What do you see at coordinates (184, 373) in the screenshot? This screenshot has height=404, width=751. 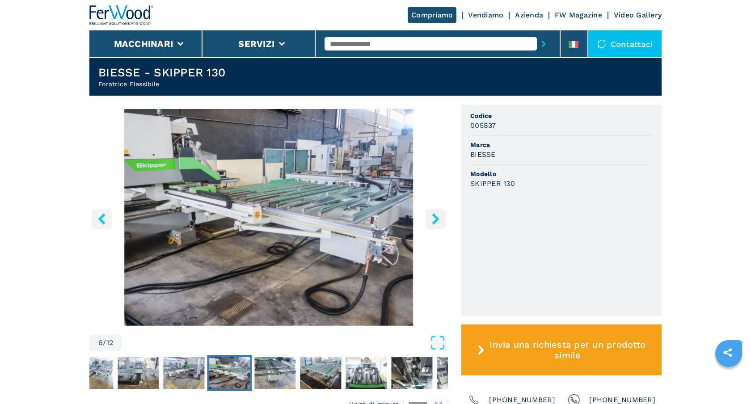 I see `img: c52c2a0daad90a9f386030fbbea42533` at bounding box center [184, 373].